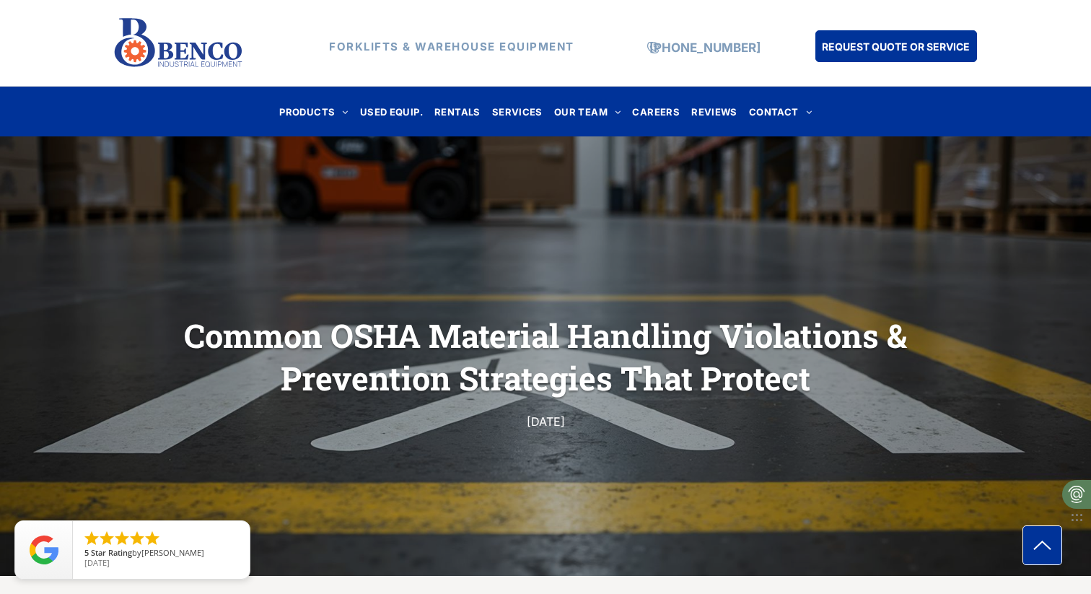 This screenshot has width=1091, height=594. What do you see at coordinates (391, 111) in the screenshot?
I see `a: USED EQUIP.` at bounding box center [391, 111].